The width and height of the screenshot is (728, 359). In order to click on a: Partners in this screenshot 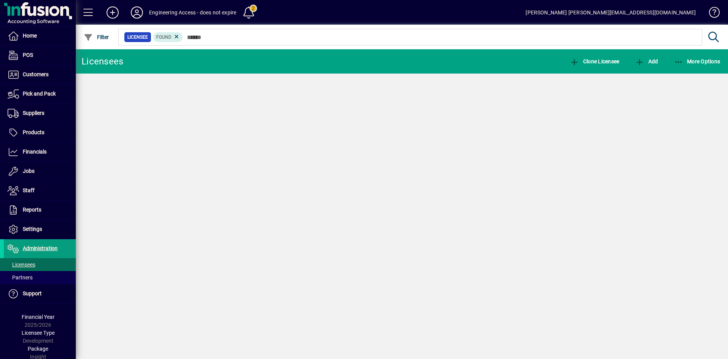, I will do `click(40, 277)`.